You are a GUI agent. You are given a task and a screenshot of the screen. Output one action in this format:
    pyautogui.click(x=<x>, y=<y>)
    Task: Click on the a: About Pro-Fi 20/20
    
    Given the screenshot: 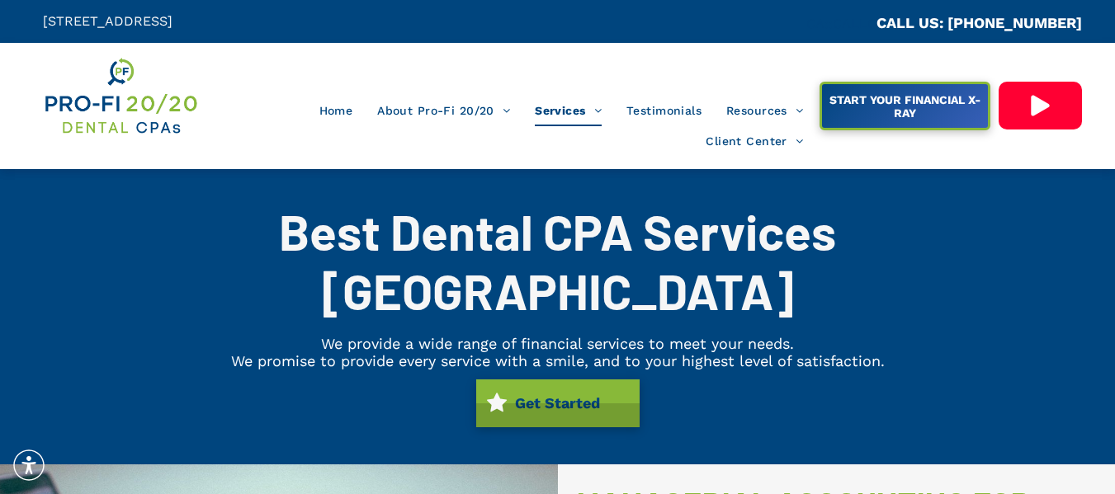 What is the action you would take?
    pyautogui.click(x=443, y=111)
    